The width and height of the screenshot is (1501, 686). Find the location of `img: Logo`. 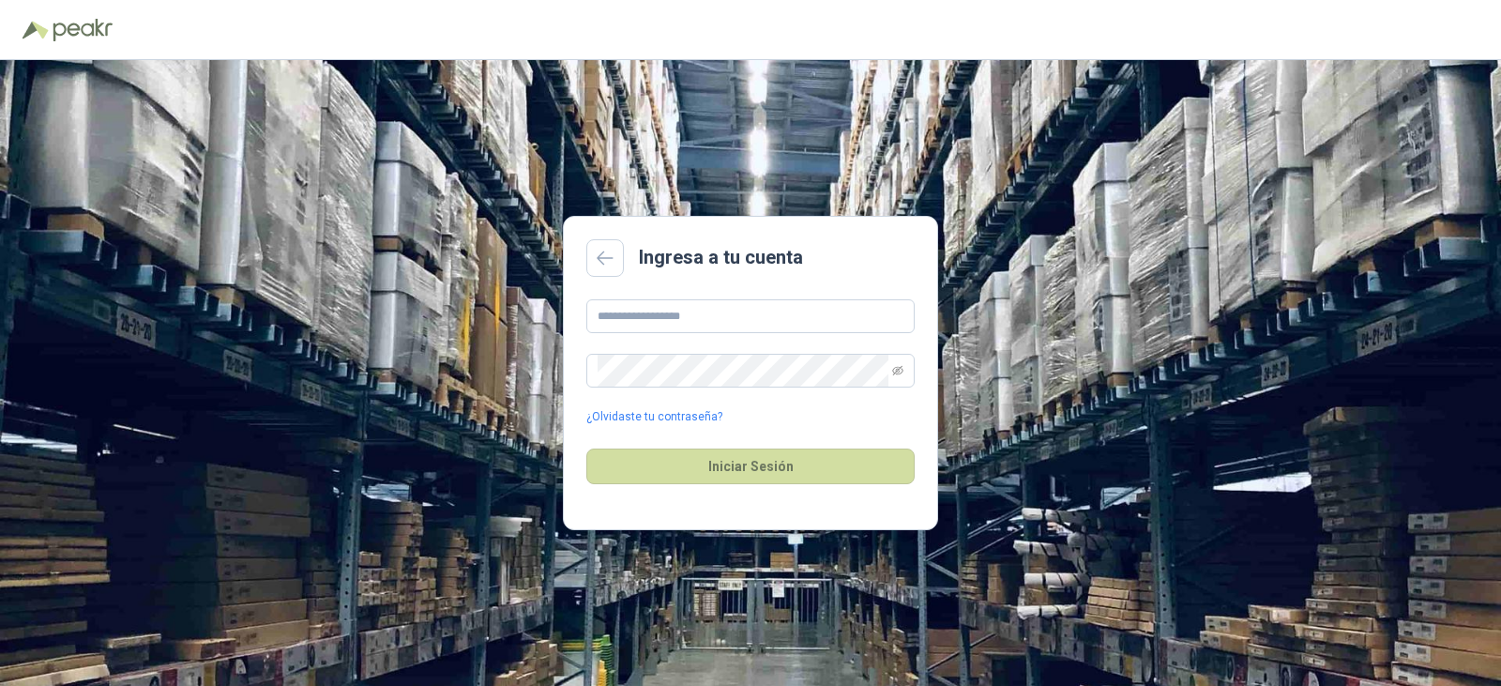

img: Logo is located at coordinates (36, 30).